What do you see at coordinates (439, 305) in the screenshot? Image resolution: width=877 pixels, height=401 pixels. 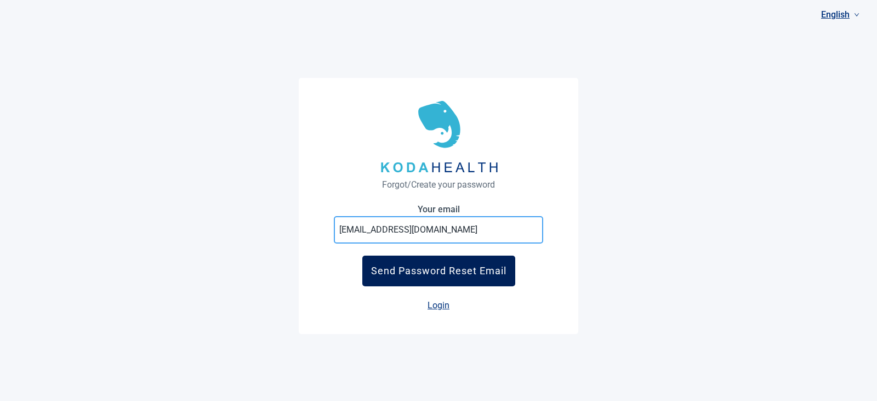 I see `a: Login` at bounding box center [439, 305].